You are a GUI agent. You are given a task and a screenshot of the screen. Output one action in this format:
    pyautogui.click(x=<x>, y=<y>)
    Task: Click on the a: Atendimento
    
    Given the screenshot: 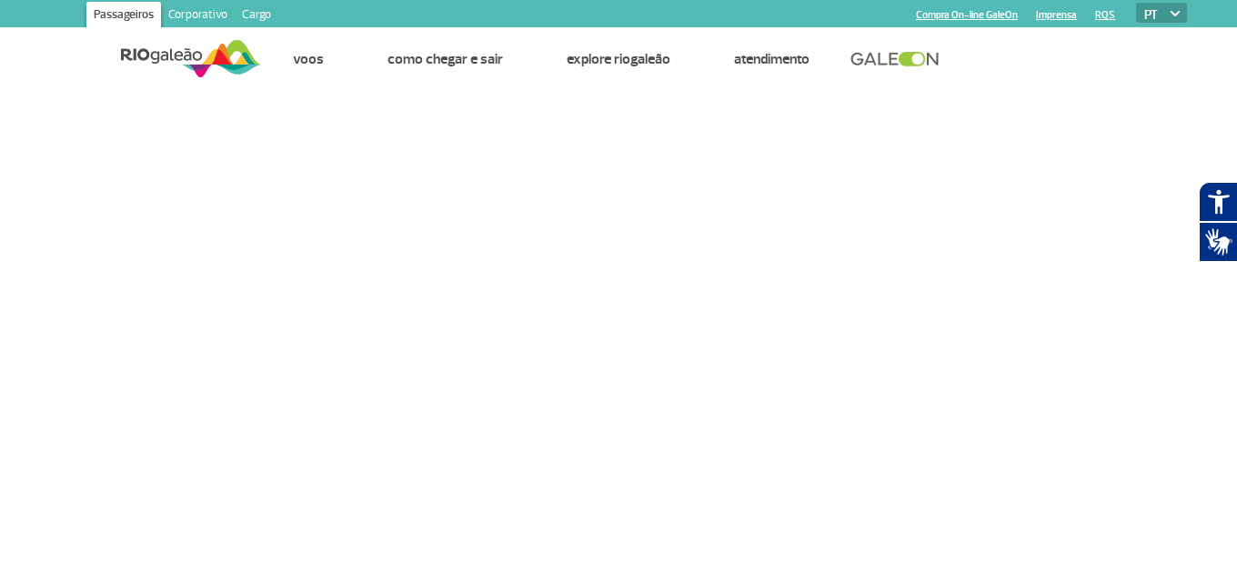 What is the action you would take?
    pyautogui.click(x=771, y=59)
    